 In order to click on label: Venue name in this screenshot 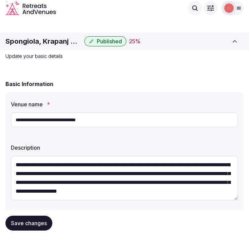, I will do `click(124, 105)`.